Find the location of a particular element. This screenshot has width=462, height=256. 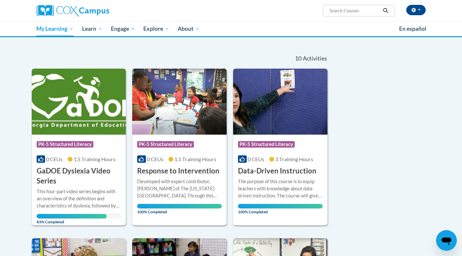

span: Activities is located at coordinates (315, 59).